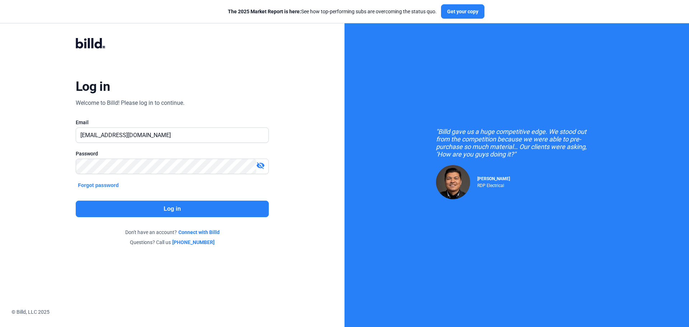 The image size is (689, 327). What do you see at coordinates (462, 11) in the screenshot?
I see `button: Get your copy` at bounding box center [462, 11].